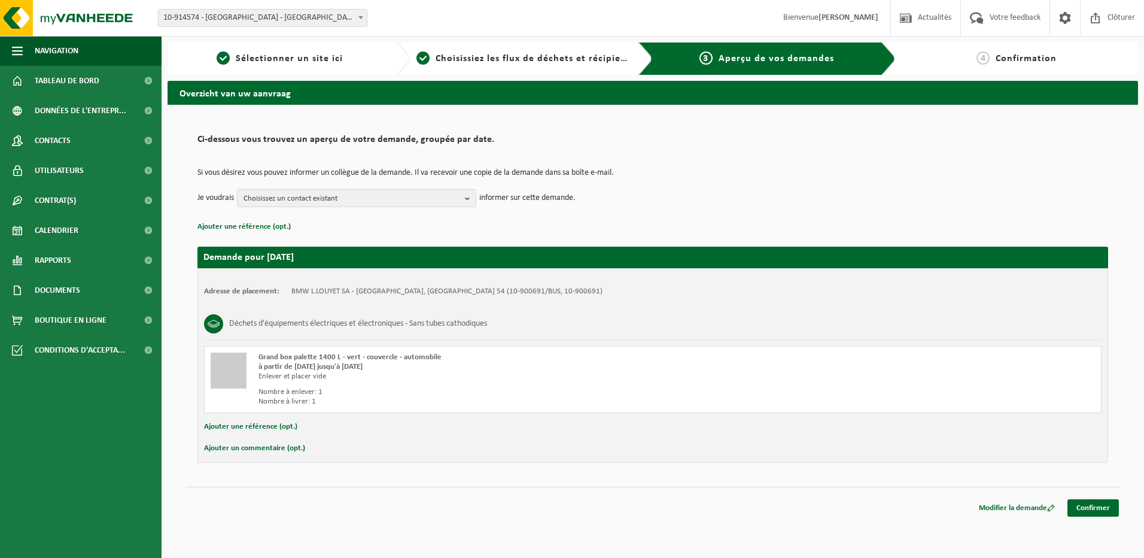 This screenshot has height=558, width=1144. Describe the element at coordinates (423, 58) in the screenshot. I see `span: 2` at that location.